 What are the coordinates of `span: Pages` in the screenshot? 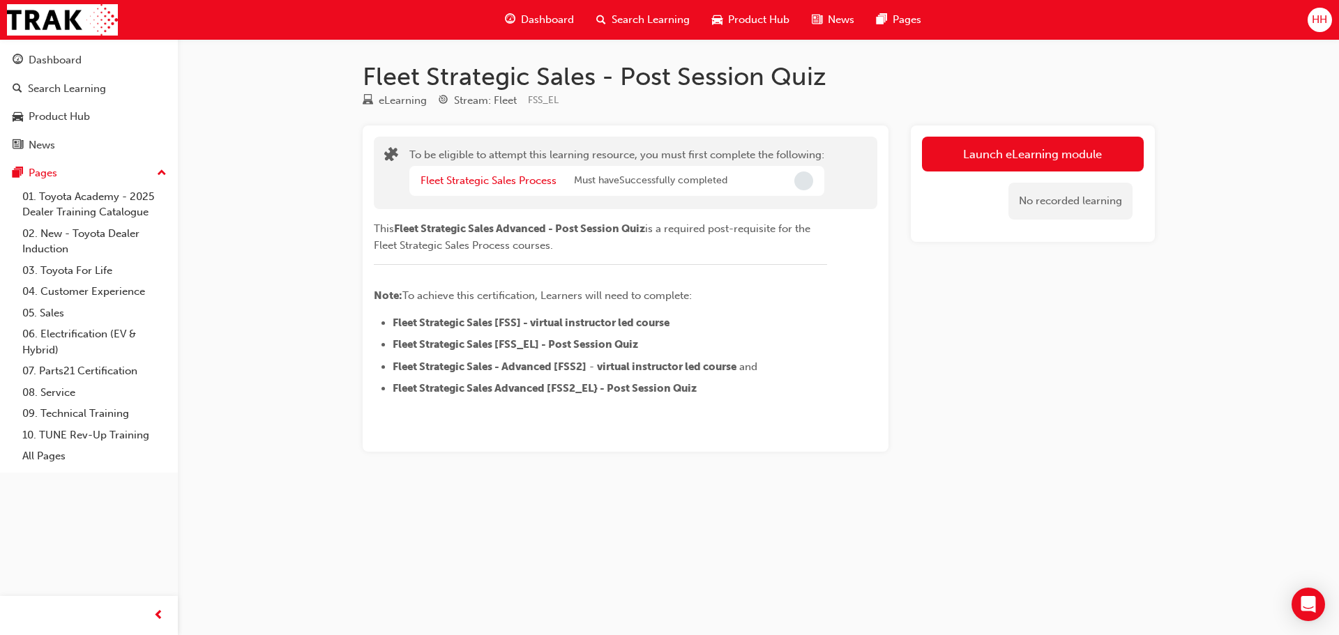 It's located at (907, 20).